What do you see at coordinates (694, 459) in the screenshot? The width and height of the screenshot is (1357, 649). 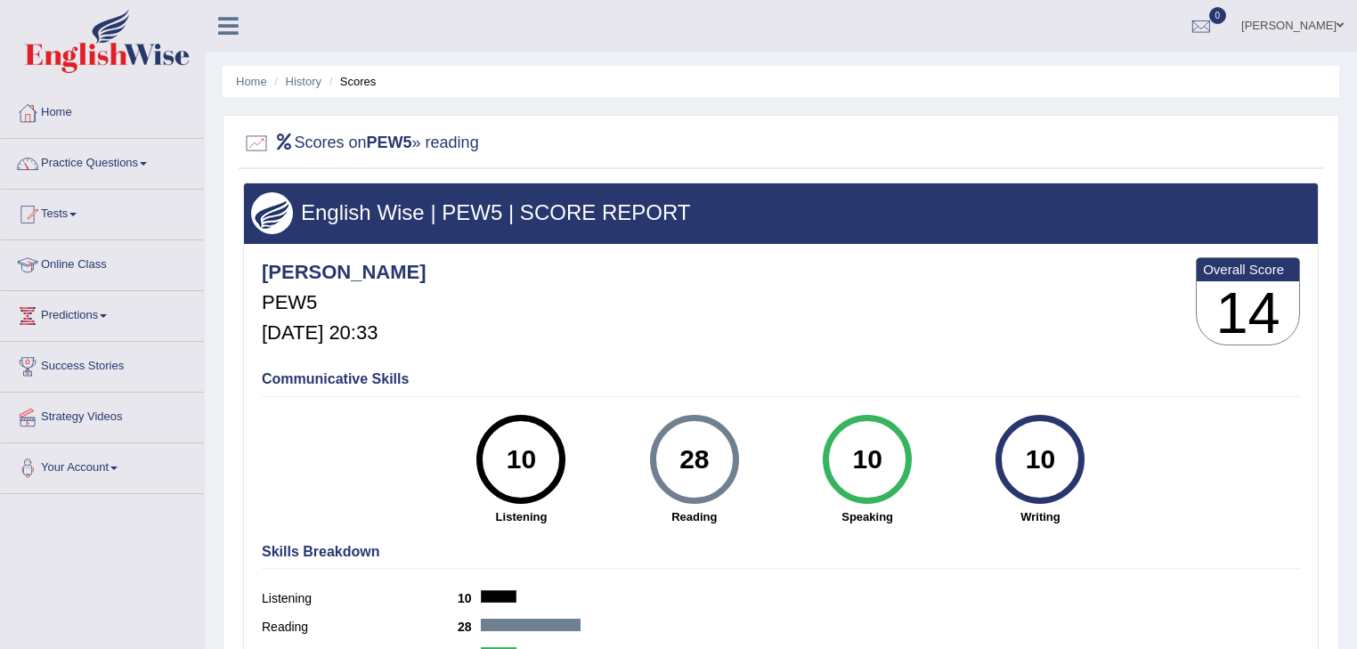 I see `div: 28` at bounding box center [694, 459].